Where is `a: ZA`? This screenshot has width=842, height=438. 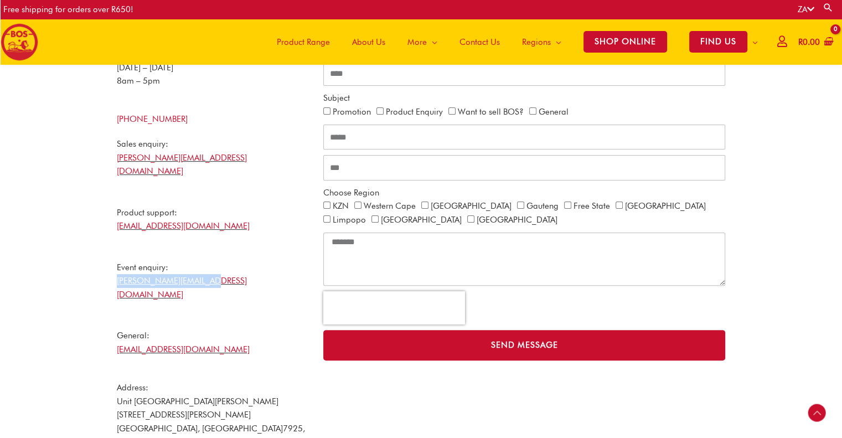 a: ZA is located at coordinates (806, 9).